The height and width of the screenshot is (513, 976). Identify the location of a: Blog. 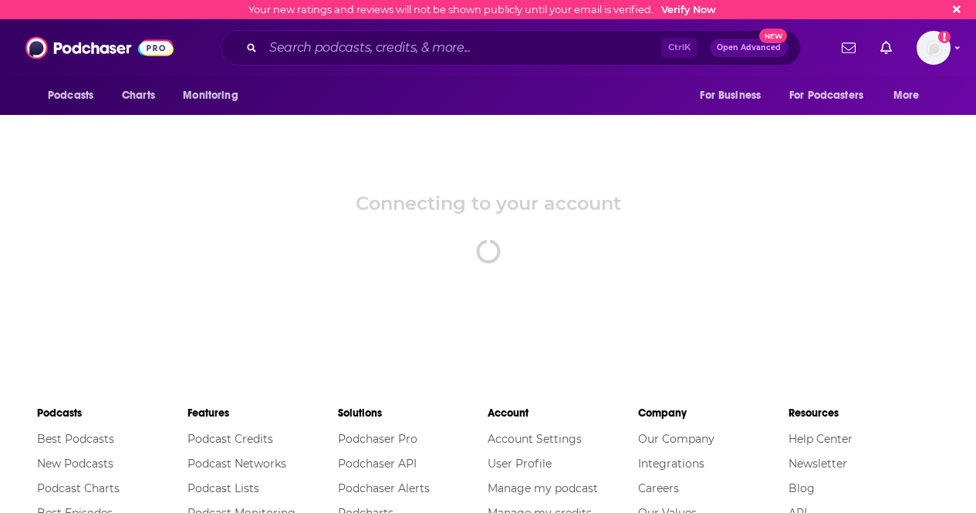
(801, 488).